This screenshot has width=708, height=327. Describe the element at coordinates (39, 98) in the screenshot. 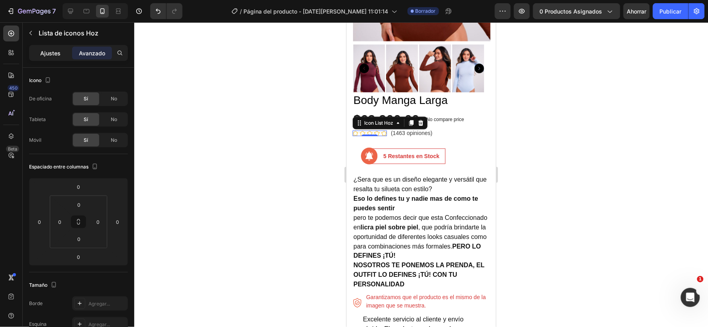

I see `div: $69.900,00` at that location.